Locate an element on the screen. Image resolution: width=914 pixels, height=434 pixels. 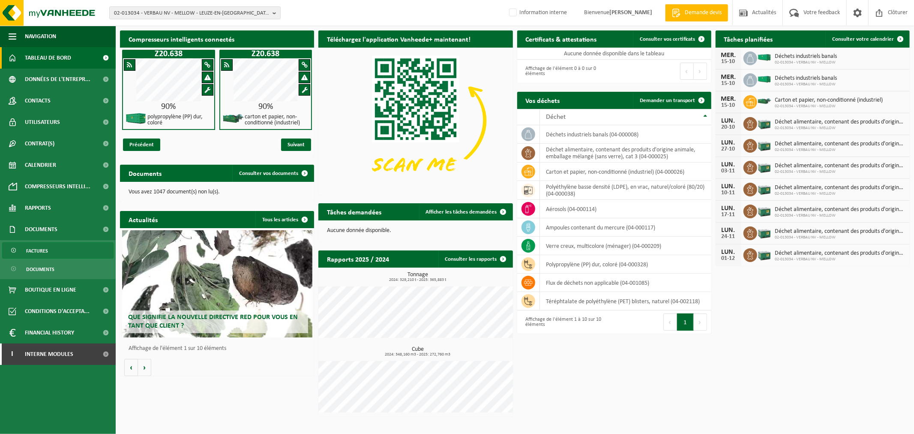
button: Vorige is located at coordinates (131, 367).